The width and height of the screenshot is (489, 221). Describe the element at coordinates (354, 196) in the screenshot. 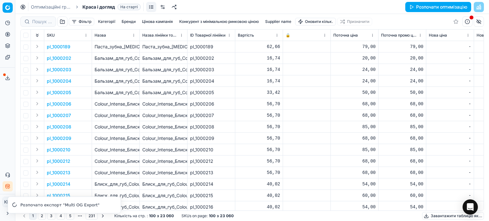

I see `div: 60,00` at that location.